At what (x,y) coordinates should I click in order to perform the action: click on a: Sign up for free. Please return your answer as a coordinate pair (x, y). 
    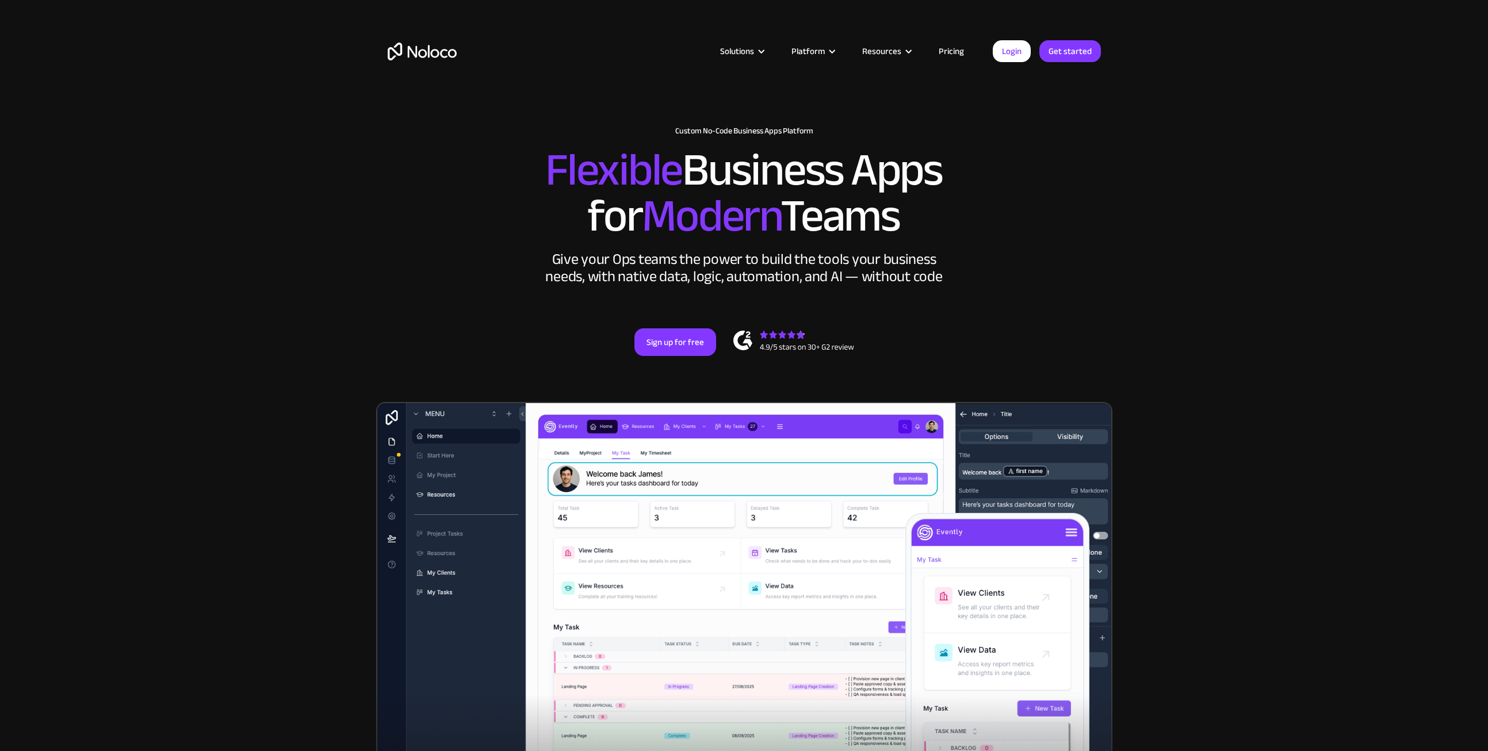
    Looking at the image, I should click on (675, 342).